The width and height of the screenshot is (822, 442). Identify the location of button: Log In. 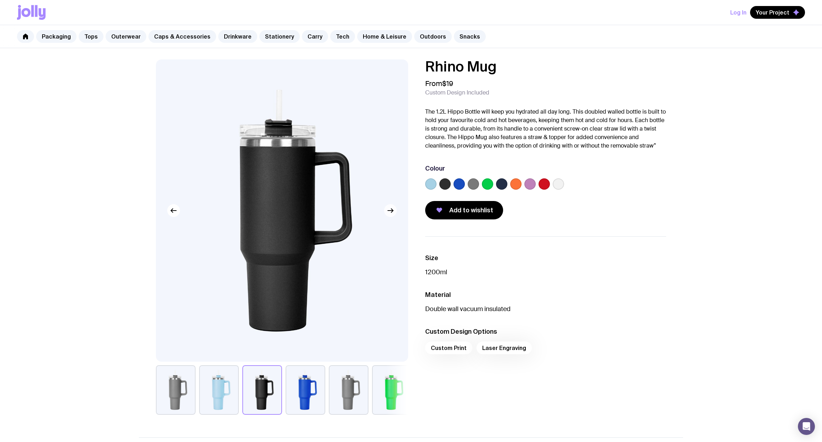
(738, 12).